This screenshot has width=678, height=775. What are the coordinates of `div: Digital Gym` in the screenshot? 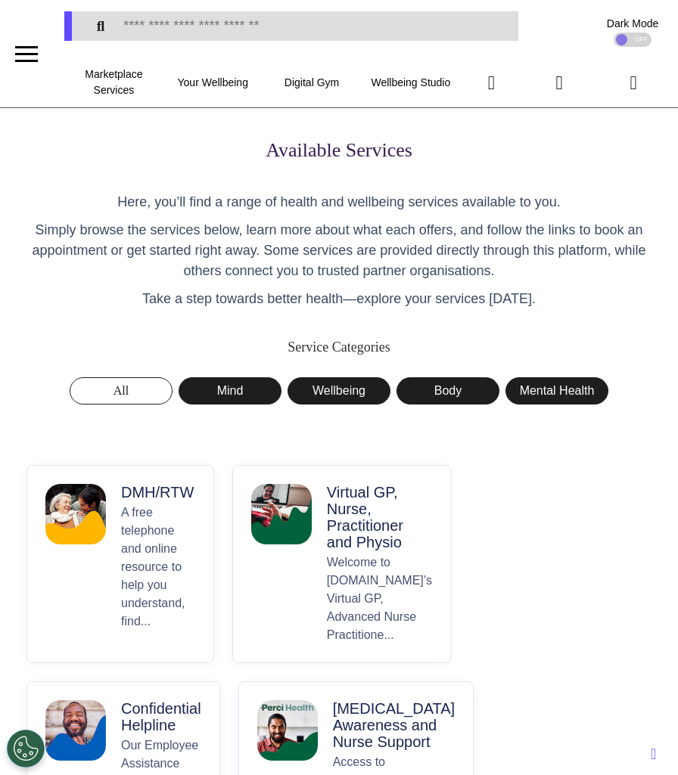 It's located at (312, 82).